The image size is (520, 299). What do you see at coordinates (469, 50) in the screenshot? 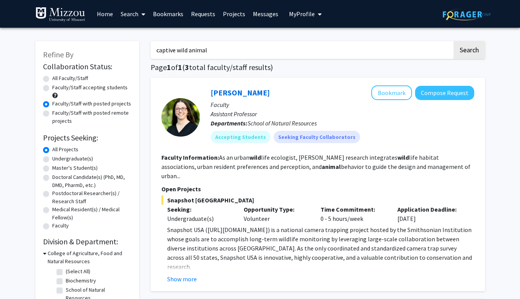
I see `button: Search` at bounding box center [469, 50].